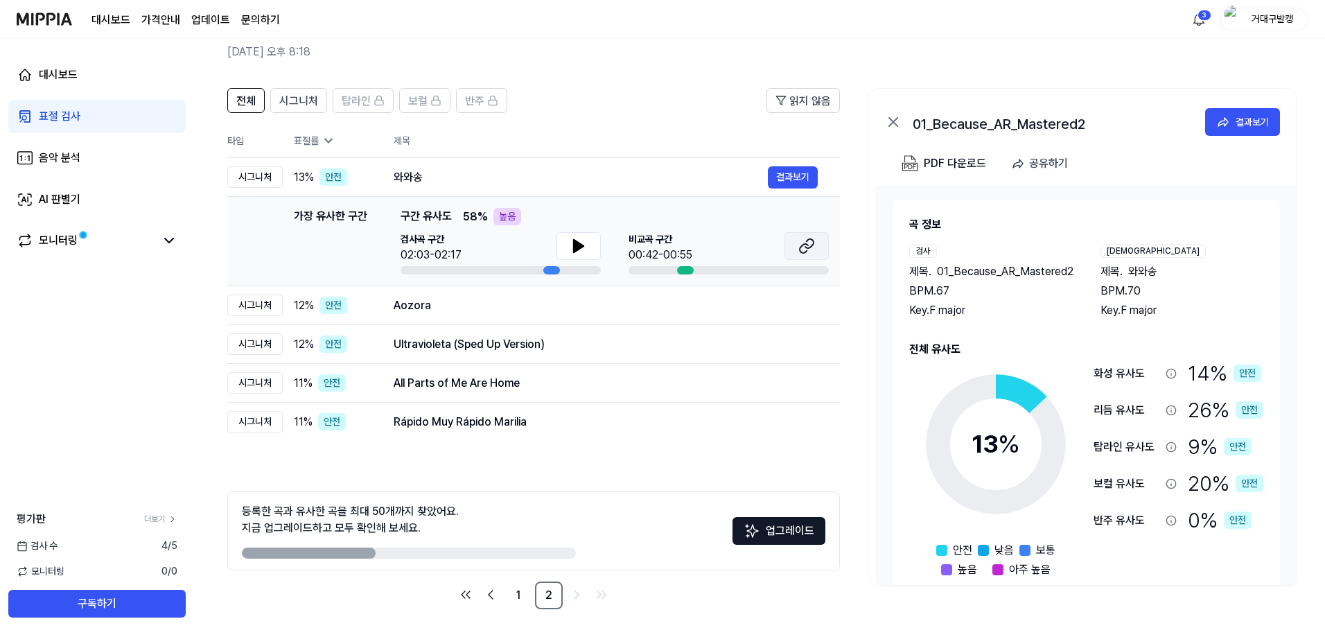 This screenshot has width=1325, height=637. What do you see at coordinates (1198, 19) in the screenshot?
I see `img: 알림` at bounding box center [1198, 19].